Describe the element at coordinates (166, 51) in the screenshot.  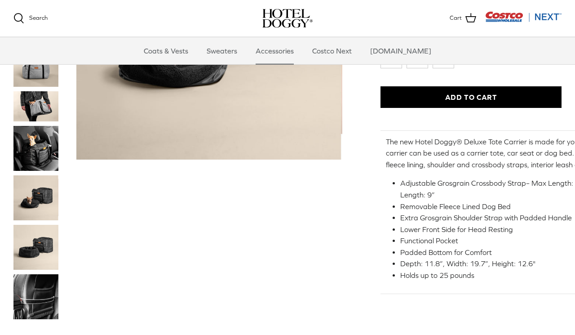
I see `a: Coats & Vests` at that location.